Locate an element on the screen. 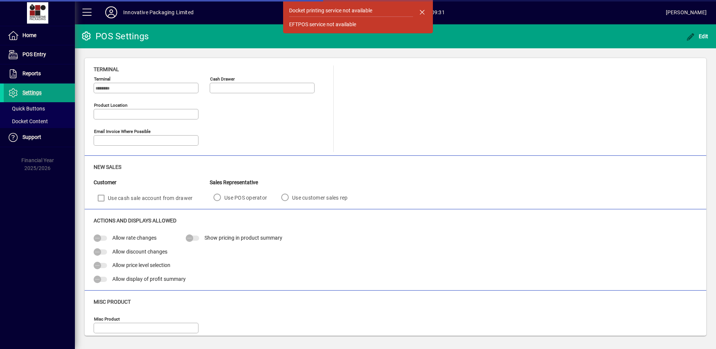 This screenshot has width=716, height=349. span: Allow discount changes is located at coordinates (140, 252).